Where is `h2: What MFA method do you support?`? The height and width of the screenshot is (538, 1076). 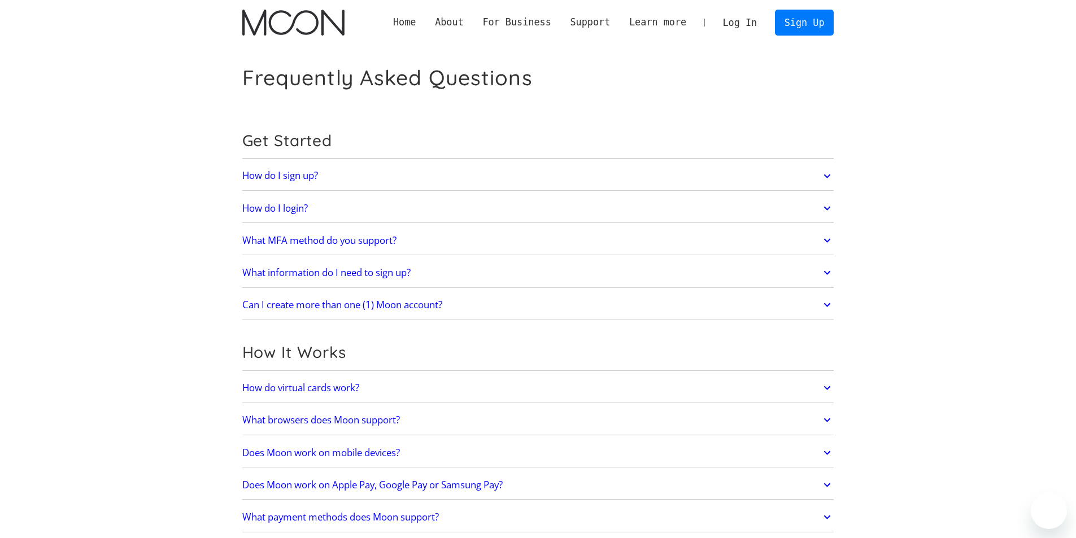 h2: What MFA method do you support? is located at coordinates (319, 241).